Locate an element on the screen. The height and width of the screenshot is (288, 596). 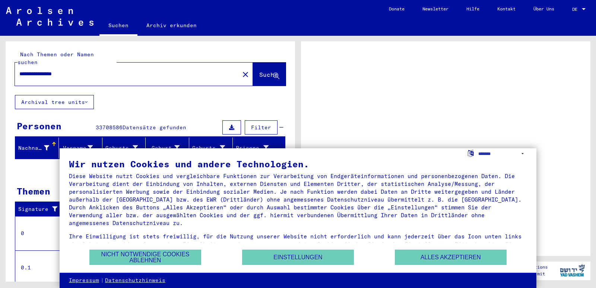
img: yv_logo.png is located at coordinates (572, 271).